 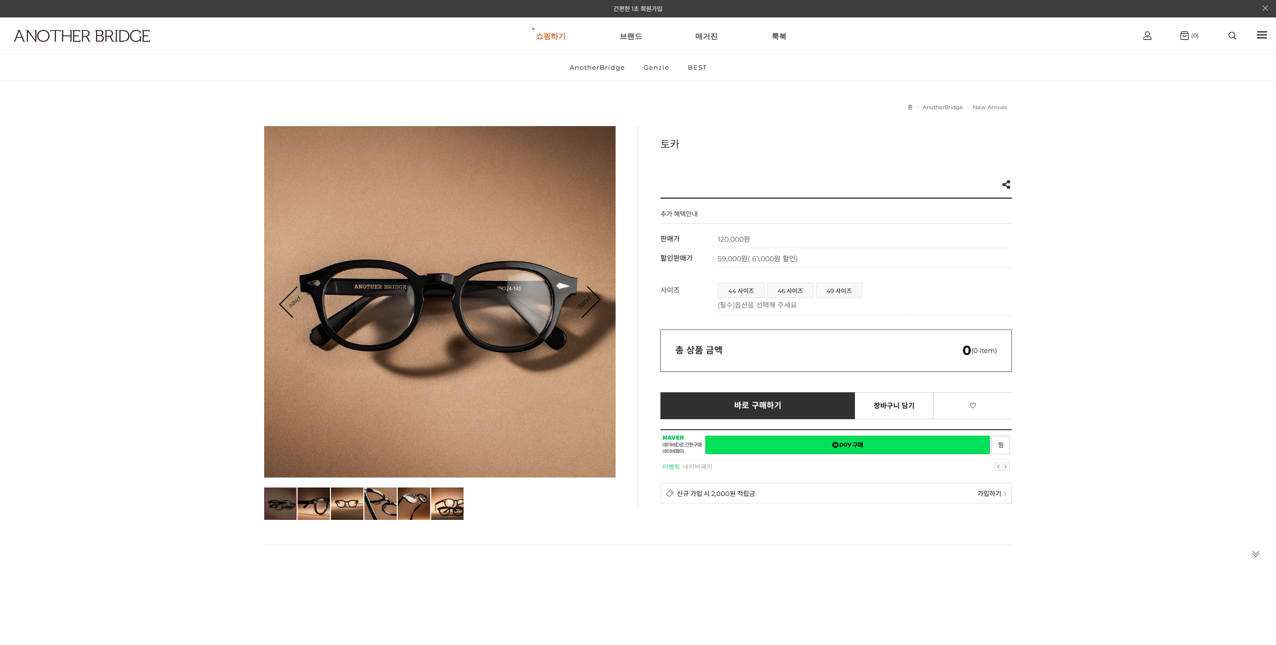 I want to click on li: 49 사이즈, so click(x=839, y=290).